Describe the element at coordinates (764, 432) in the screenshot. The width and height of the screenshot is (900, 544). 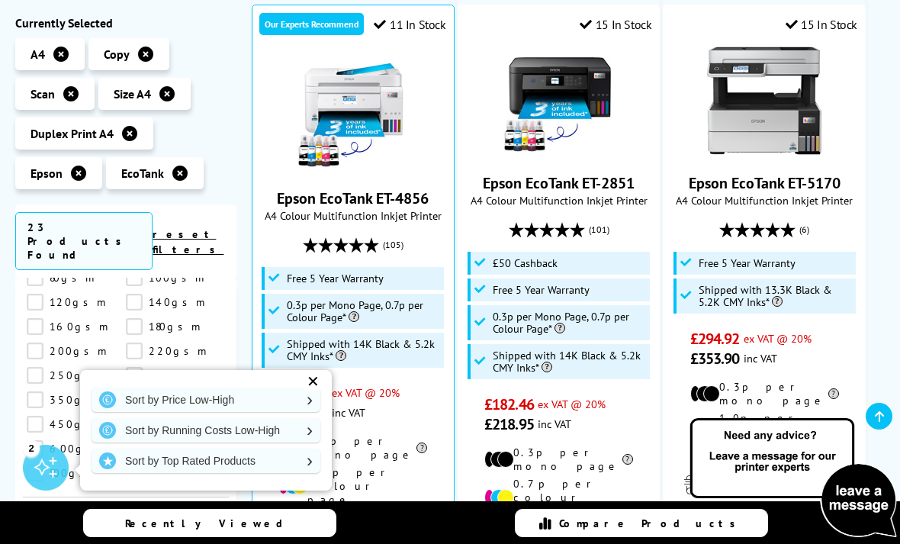
I see `li: 1.0p per colour page` at that location.